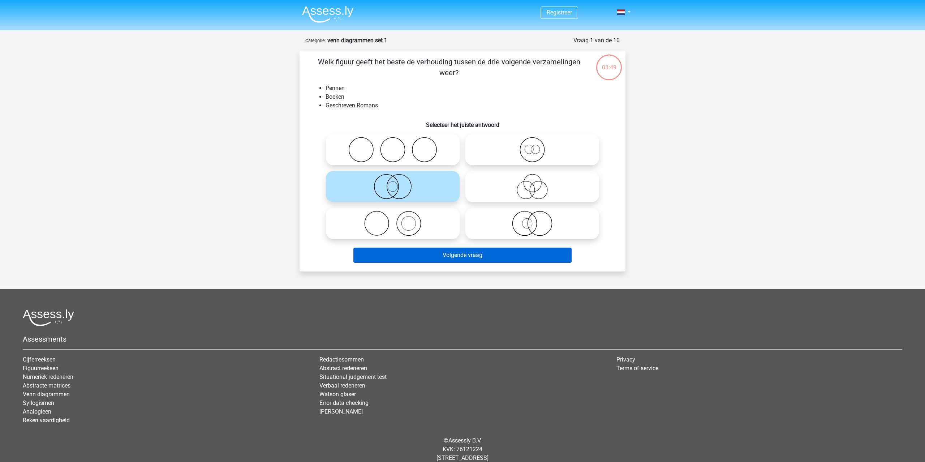 The image size is (925, 462). Describe the element at coordinates (337, 394) in the screenshot. I see `a: Watson glaser` at that location.